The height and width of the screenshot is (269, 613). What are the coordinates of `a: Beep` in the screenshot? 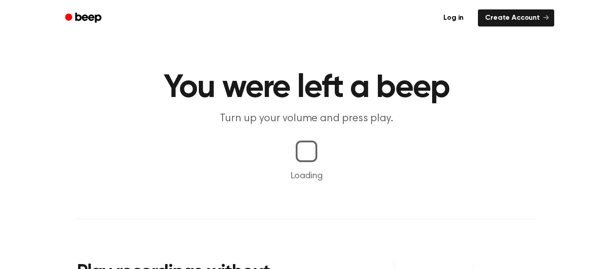 It's located at (84, 18).